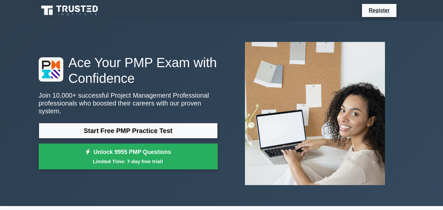 The image size is (443, 210). Describe the element at coordinates (128, 103) in the screenshot. I see `p: Join 10,000+ successful Project Management Professional professionals who boosted their careers w...` at that location.